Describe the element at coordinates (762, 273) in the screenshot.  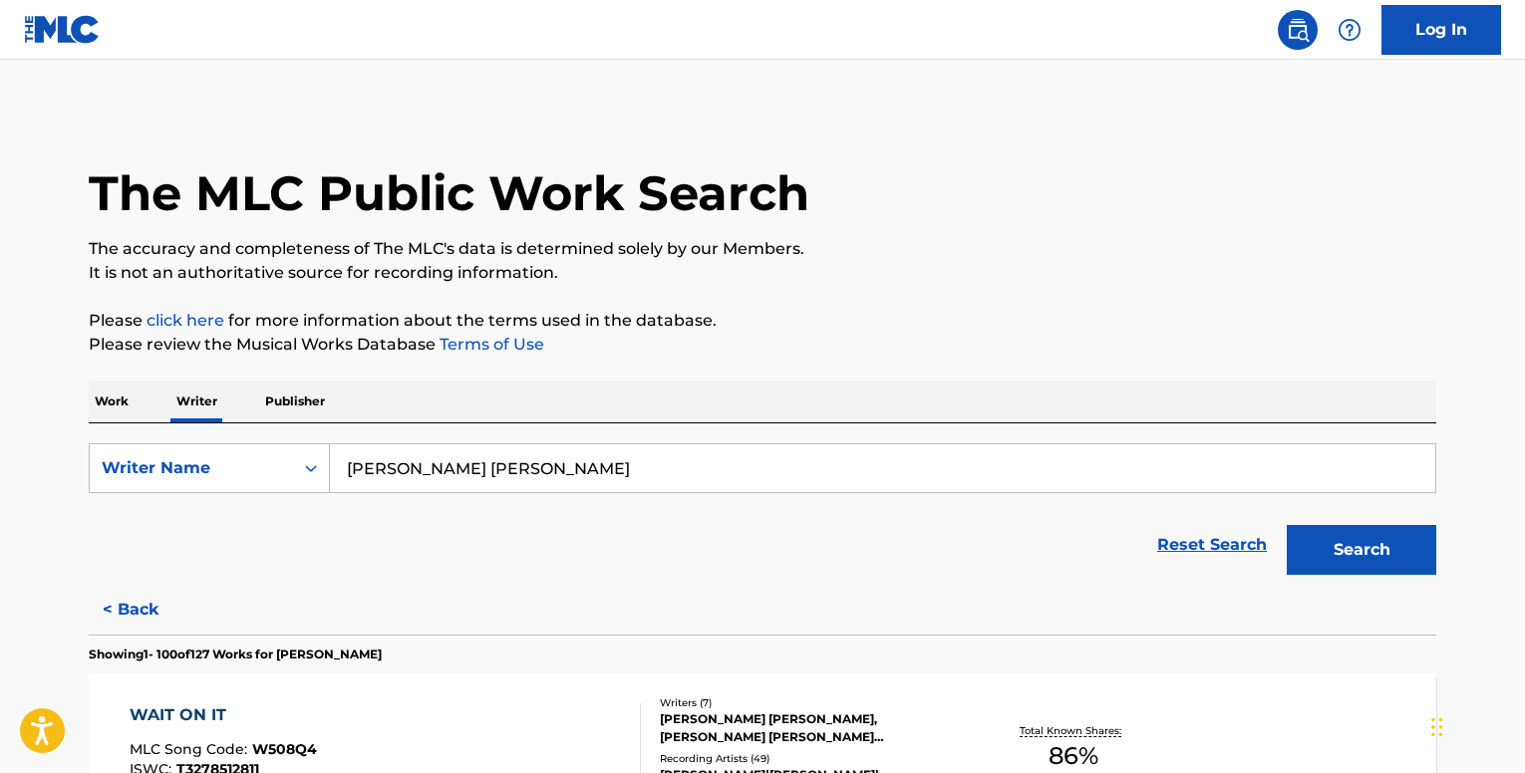
I see `p: It is not an authoritative source for recording information.` at that location.